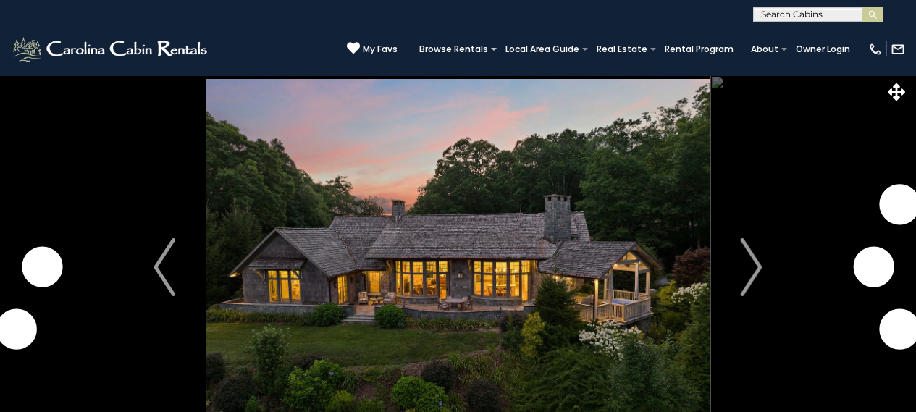 The image size is (916, 412). Describe the element at coordinates (765, 49) in the screenshot. I see `a: About` at that location.